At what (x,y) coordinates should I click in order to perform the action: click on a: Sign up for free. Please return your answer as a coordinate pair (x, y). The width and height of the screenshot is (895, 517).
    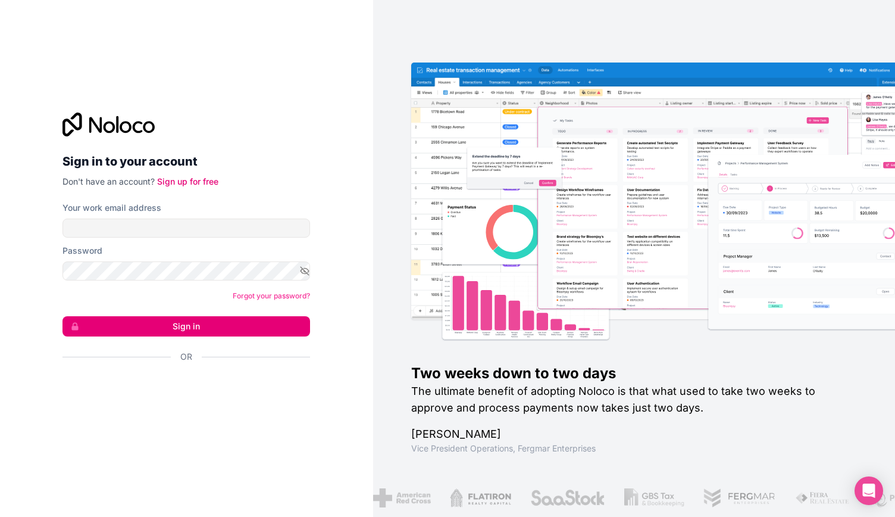
    Looking at the image, I should click on (188, 181).